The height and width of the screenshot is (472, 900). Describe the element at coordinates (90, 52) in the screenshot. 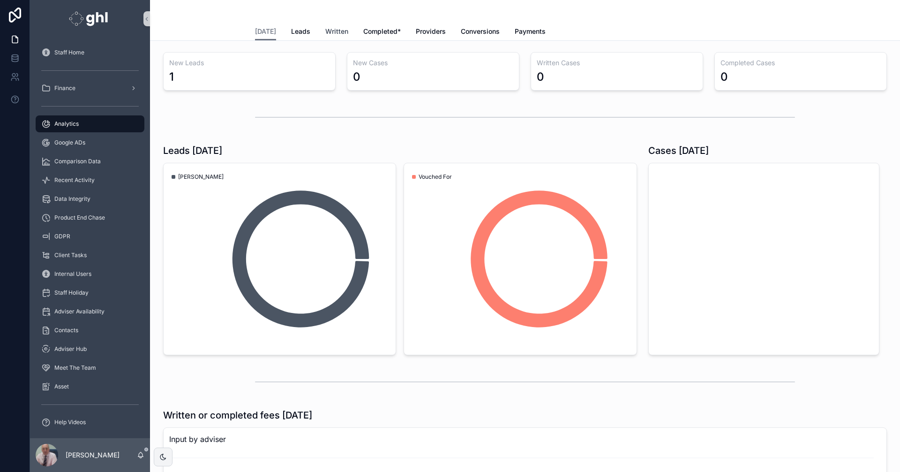

I see `a: Staff Home` at that location.